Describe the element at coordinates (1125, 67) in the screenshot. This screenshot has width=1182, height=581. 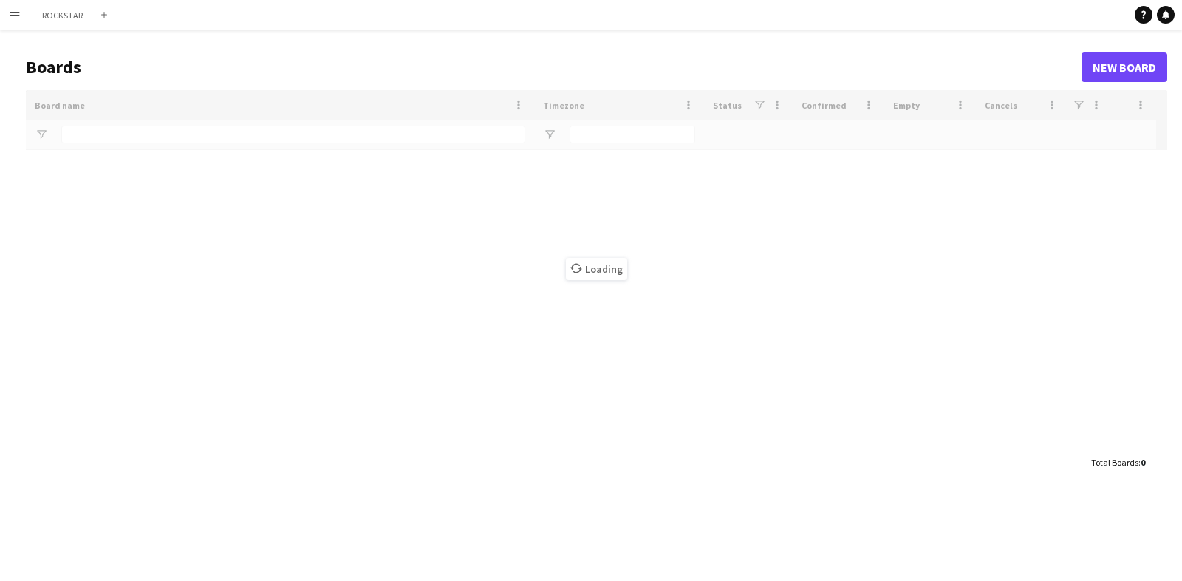
I see `a: New Board` at that location.